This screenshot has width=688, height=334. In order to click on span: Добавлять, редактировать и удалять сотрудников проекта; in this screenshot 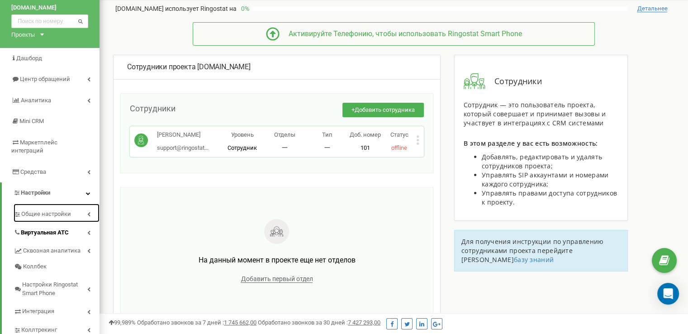, I will do `click(542, 161)`.